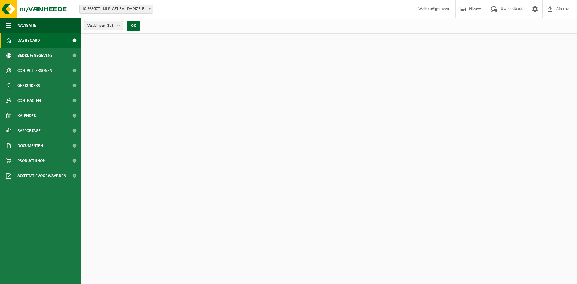 Image resolution: width=577 pixels, height=284 pixels. Describe the element at coordinates (29, 101) in the screenshot. I see `span: Contracten` at that location.